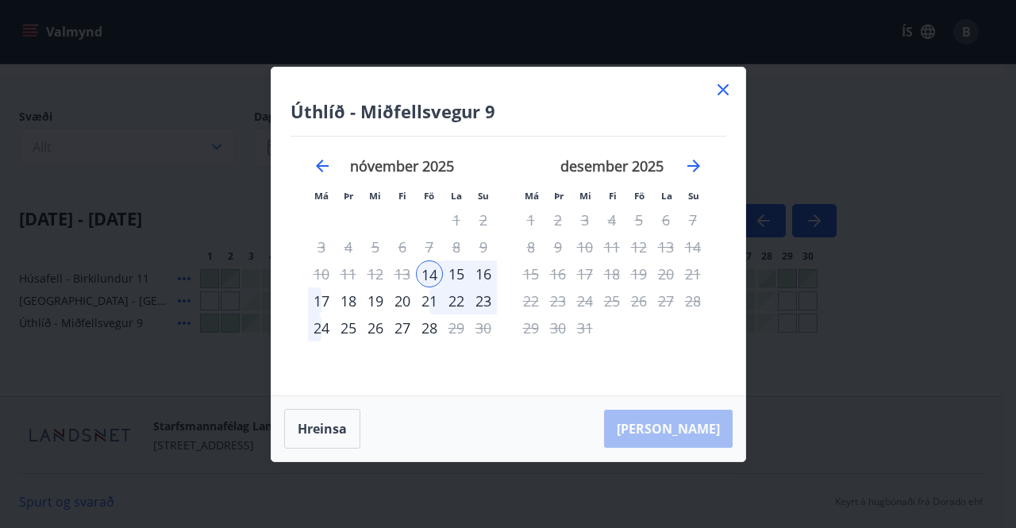 This screenshot has height=528, width=1016. What do you see at coordinates (483, 328) in the screenshot?
I see `td: Not available. sunnudagur, 30. nóvember 2025` at bounding box center [483, 328].